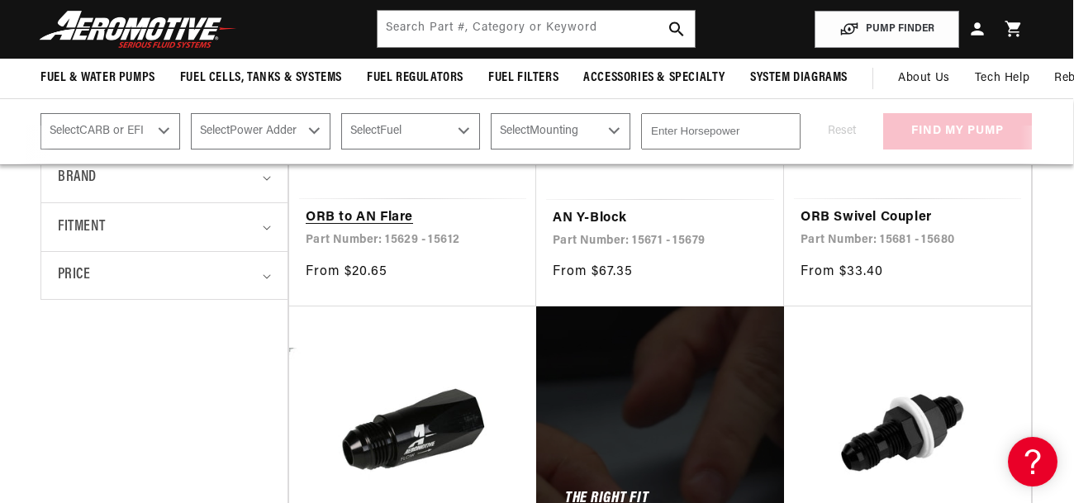 The width and height of the screenshot is (1074, 503). I want to click on summary: Fuel Regulators, so click(415, 78).